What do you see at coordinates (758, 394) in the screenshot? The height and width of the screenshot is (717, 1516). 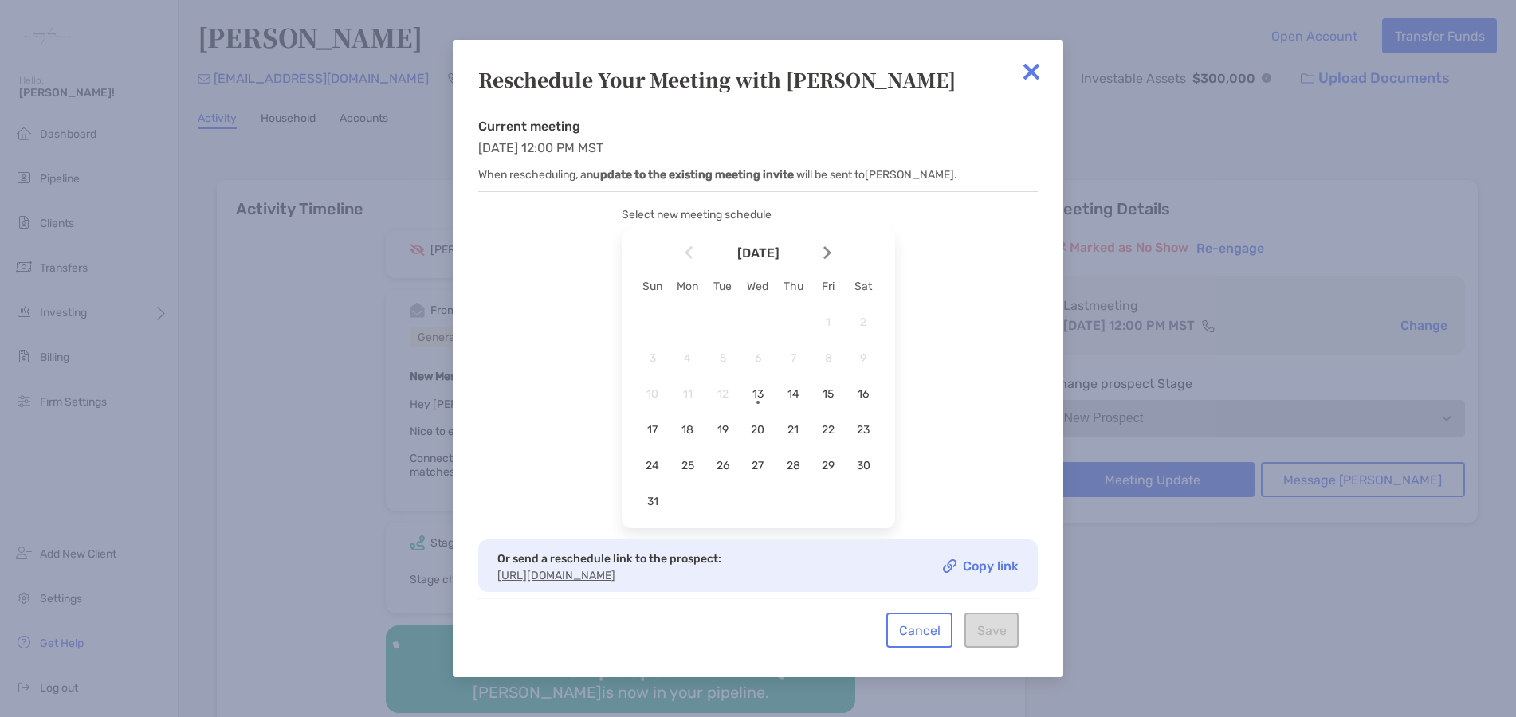 I see `span: 13` at bounding box center [758, 394].